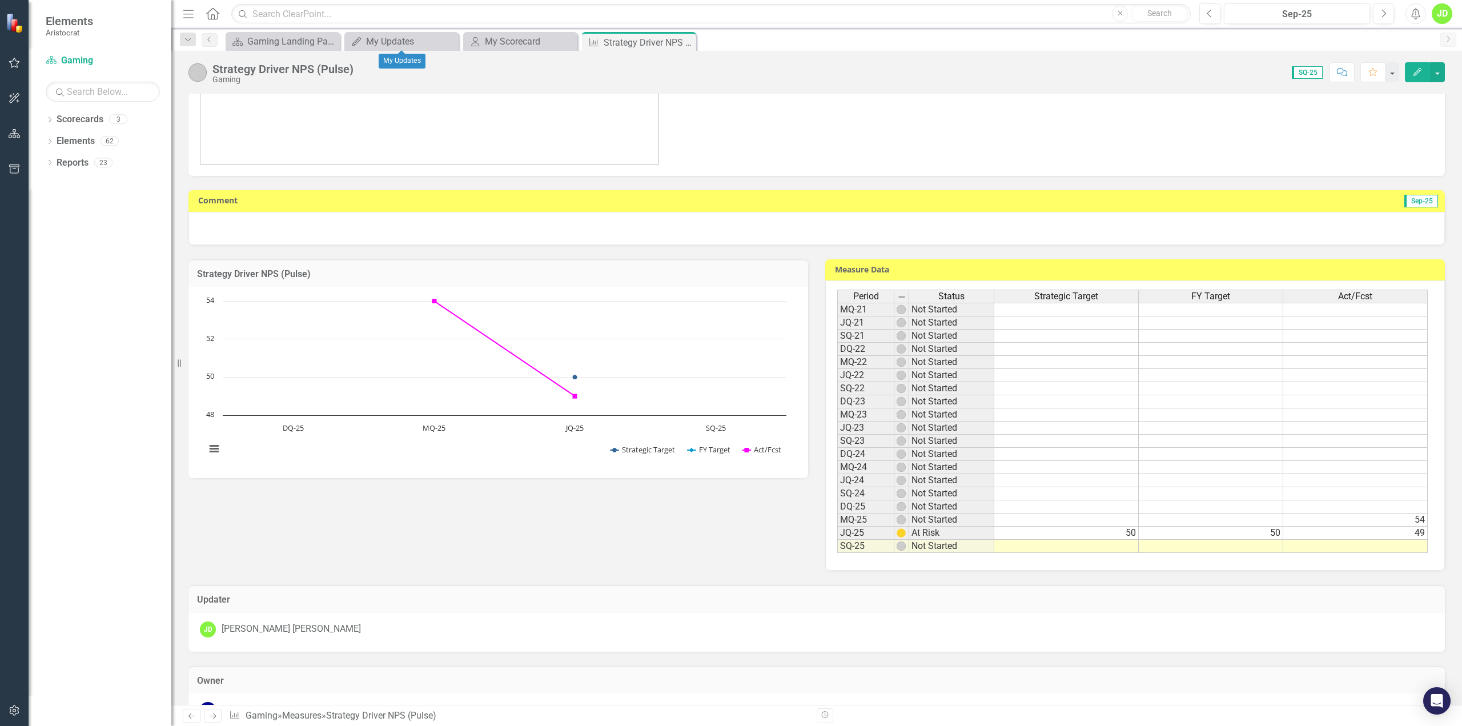 The width and height of the screenshot is (1462, 726). What do you see at coordinates (498, 381) in the screenshot?
I see `div: Chart. Highcharts interactive chart.` at bounding box center [498, 381].